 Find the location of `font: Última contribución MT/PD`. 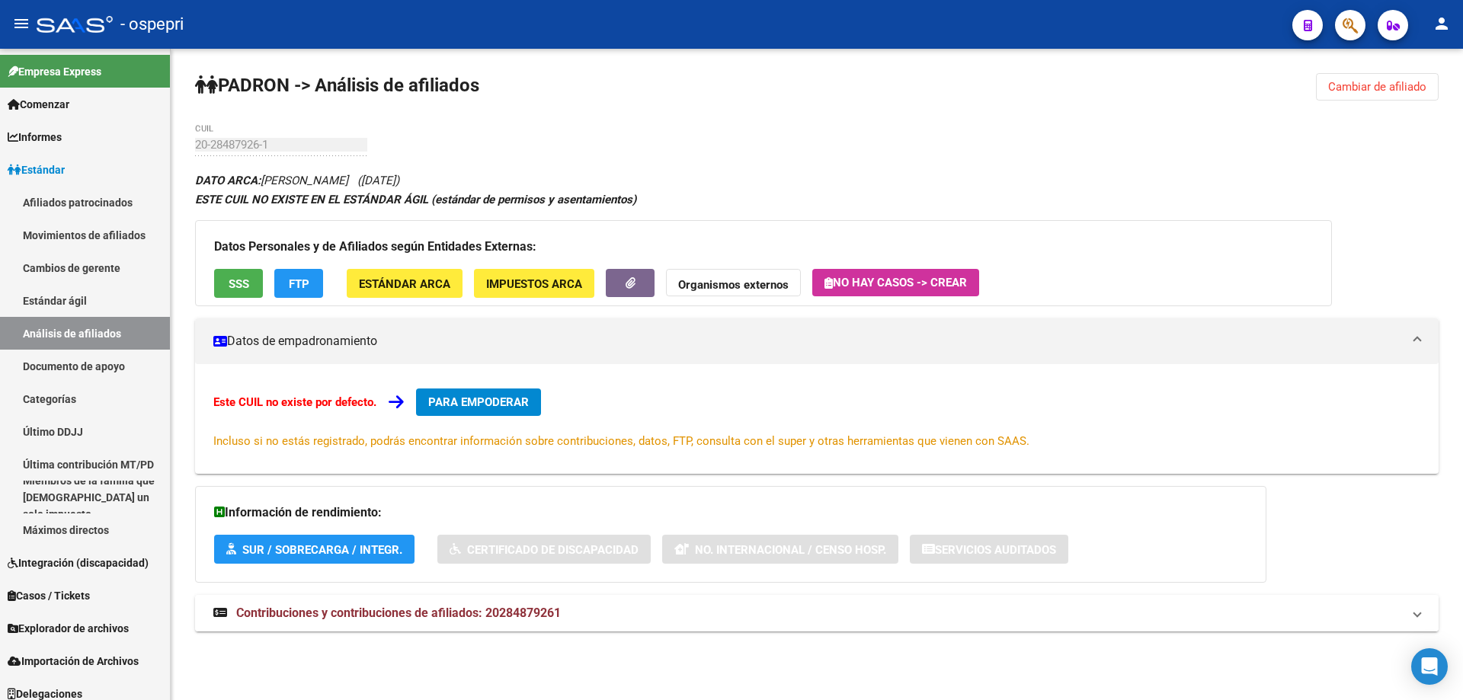

font: Última contribución MT/PD is located at coordinates (88, 465).